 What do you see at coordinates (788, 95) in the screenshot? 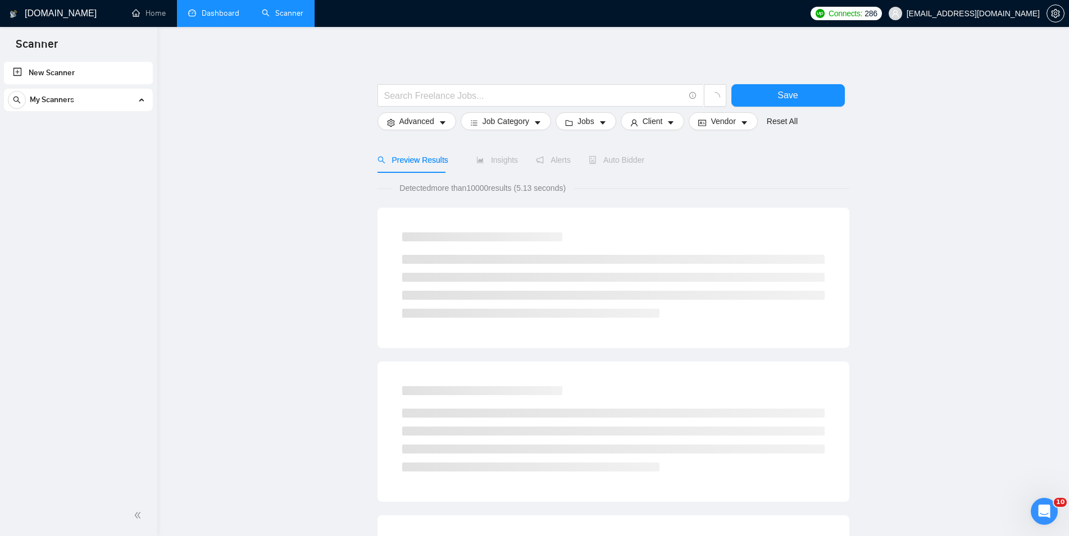
I see `span: Save` at bounding box center [788, 95].